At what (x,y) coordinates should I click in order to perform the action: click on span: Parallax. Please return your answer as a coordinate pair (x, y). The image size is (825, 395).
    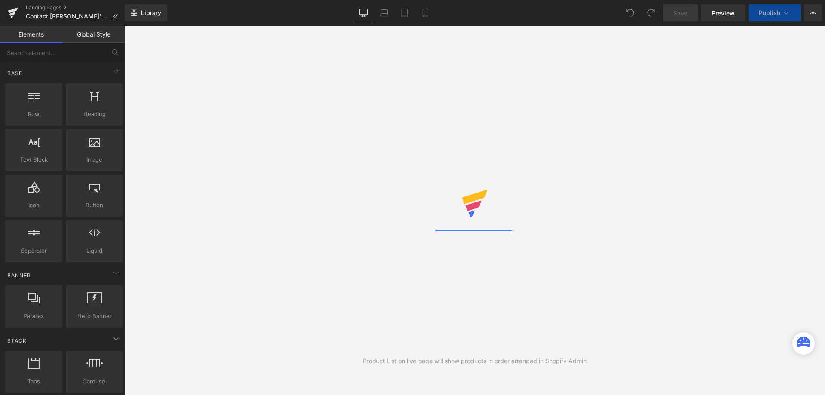
    Looking at the image, I should click on (33, 316).